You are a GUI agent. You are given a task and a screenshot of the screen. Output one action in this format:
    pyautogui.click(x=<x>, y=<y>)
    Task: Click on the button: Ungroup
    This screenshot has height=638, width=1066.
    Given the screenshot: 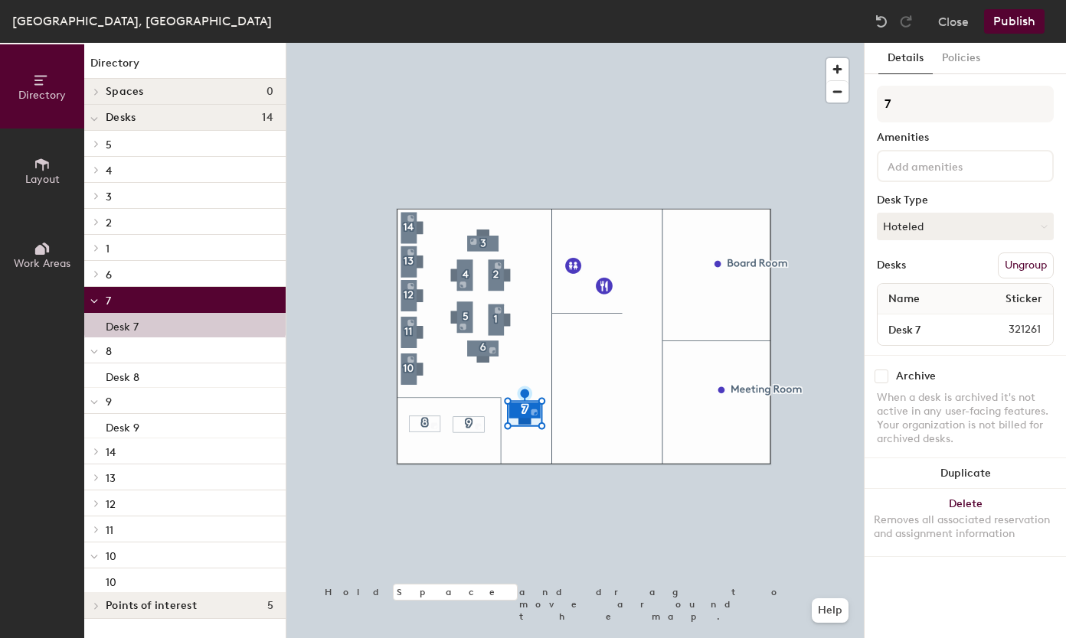 What is the action you would take?
    pyautogui.click(x=1025, y=266)
    